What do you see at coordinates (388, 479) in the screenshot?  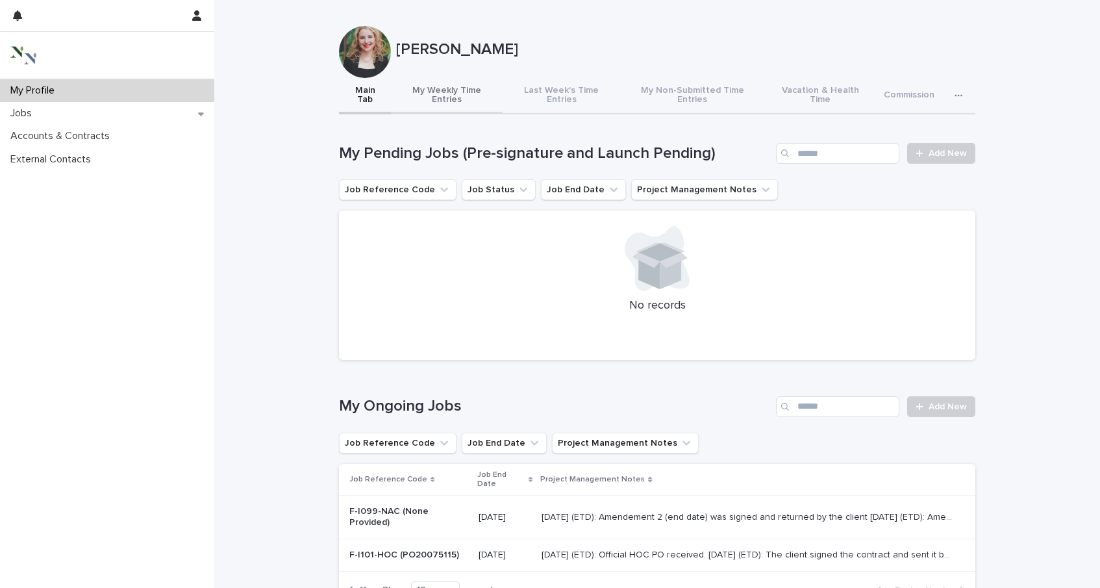 I see `p: Job Reference Code` at bounding box center [388, 479].